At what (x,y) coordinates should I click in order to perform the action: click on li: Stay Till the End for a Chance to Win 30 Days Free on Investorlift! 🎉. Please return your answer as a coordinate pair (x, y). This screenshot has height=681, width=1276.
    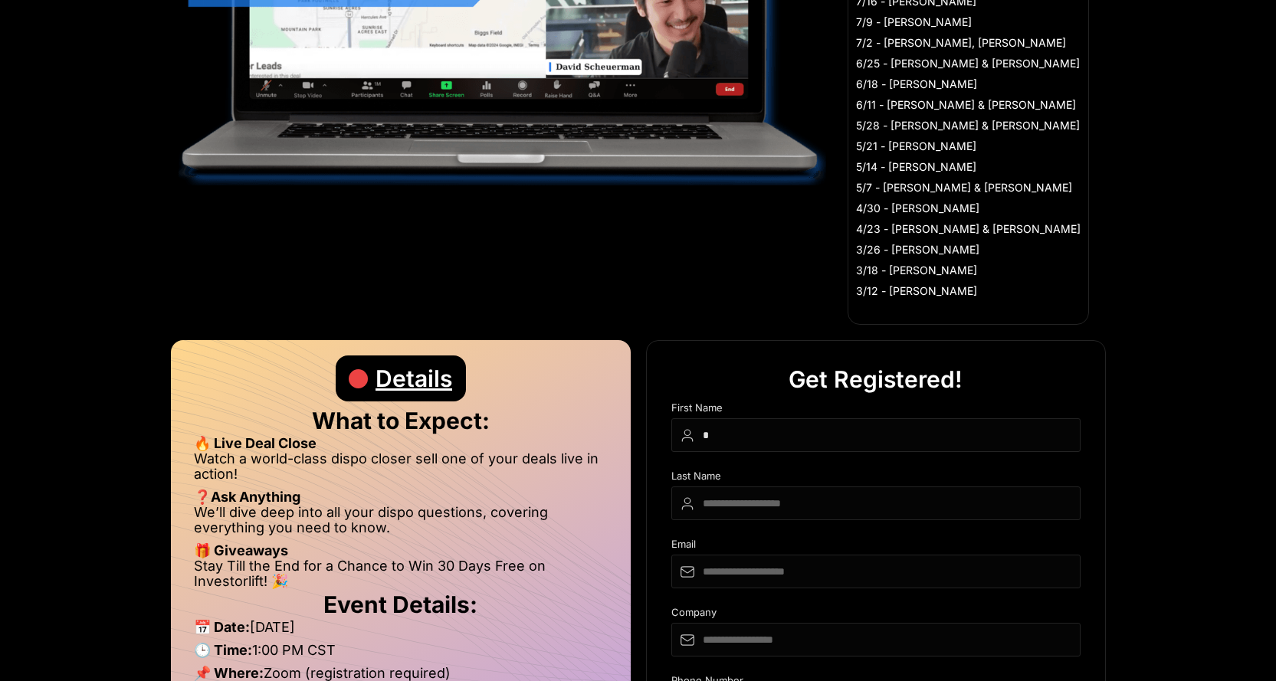
    Looking at the image, I should click on (401, 574).